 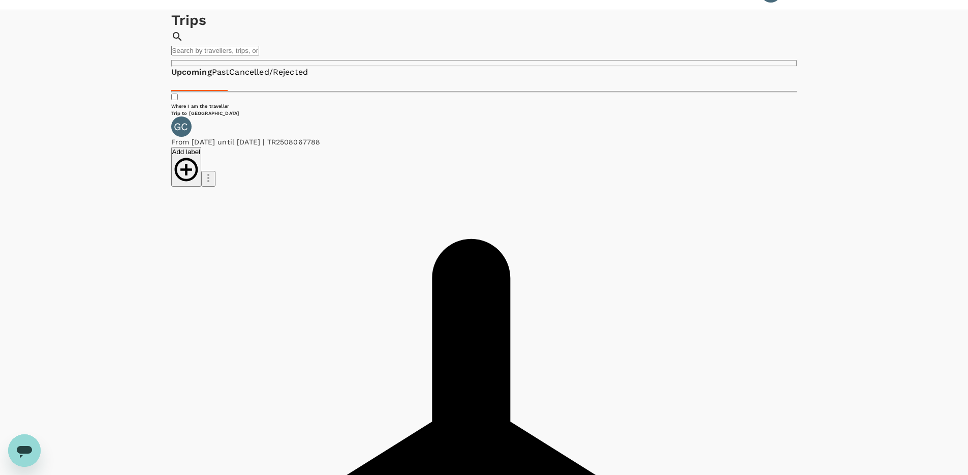 What do you see at coordinates (268, 72) in the screenshot?
I see `a: Cancelled/Rejected` at bounding box center [268, 72].